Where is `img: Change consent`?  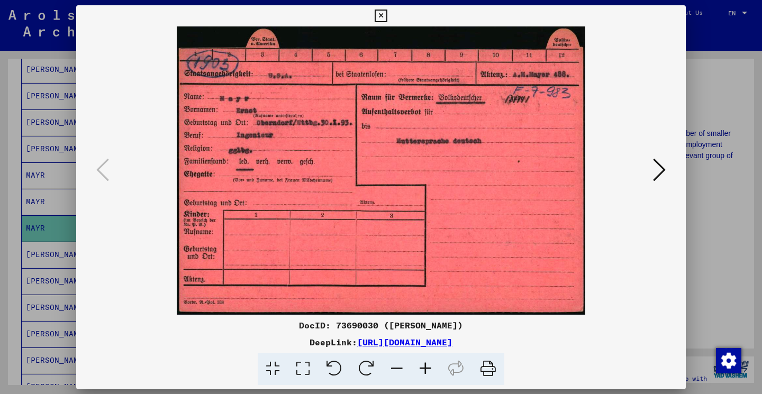 img: Change consent is located at coordinates (728, 361).